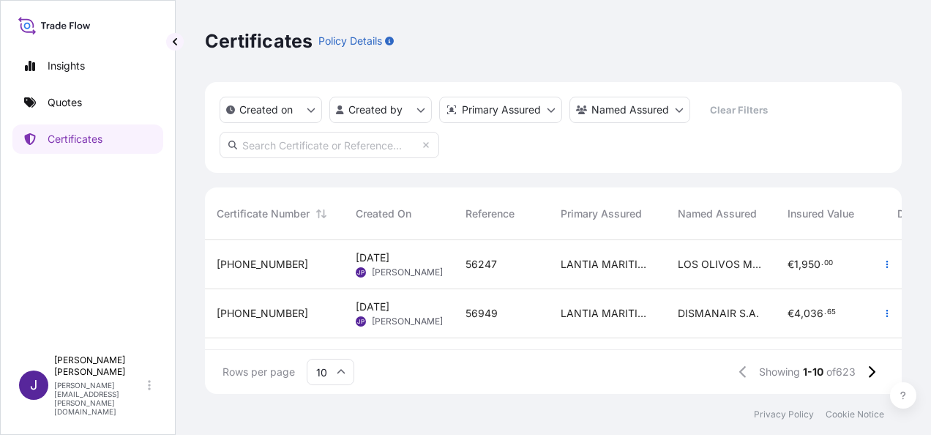  Describe the element at coordinates (797, 313) in the screenshot. I see `span: 4` at that location.